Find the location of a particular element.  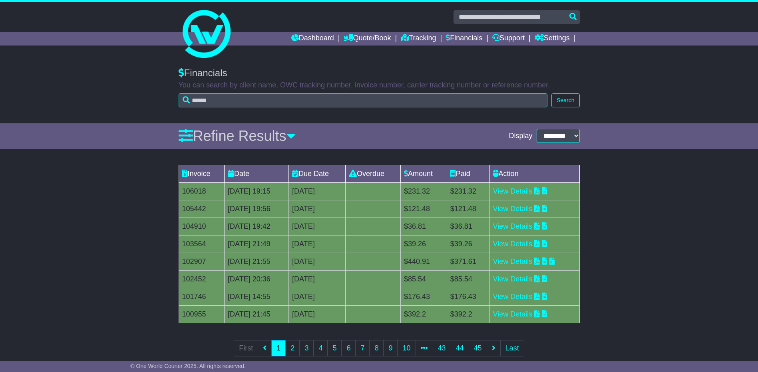

td: 102452 is located at coordinates (201, 279).